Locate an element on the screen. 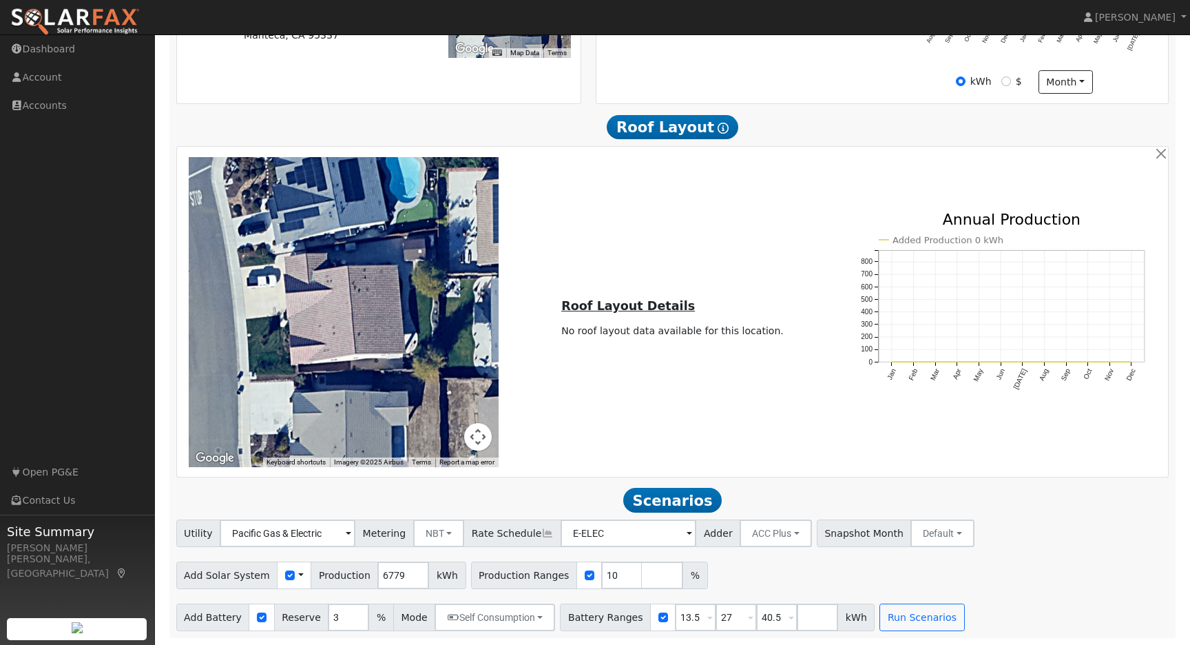 The height and width of the screenshot is (645, 1190). a: Map is located at coordinates (122, 573).